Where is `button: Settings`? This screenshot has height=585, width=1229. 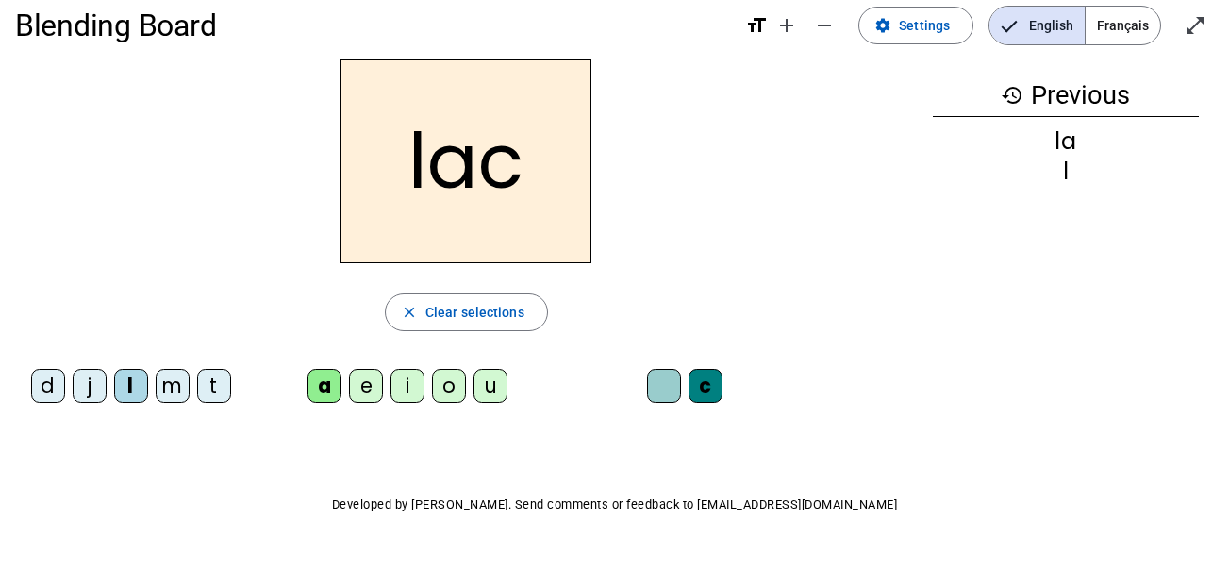
button: Settings is located at coordinates (916, 25).